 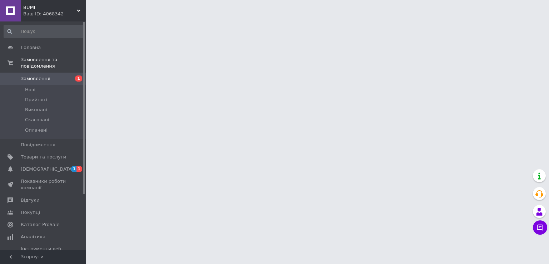 What do you see at coordinates (37, 120) in the screenshot?
I see `span: Скасовані` at bounding box center [37, 120].